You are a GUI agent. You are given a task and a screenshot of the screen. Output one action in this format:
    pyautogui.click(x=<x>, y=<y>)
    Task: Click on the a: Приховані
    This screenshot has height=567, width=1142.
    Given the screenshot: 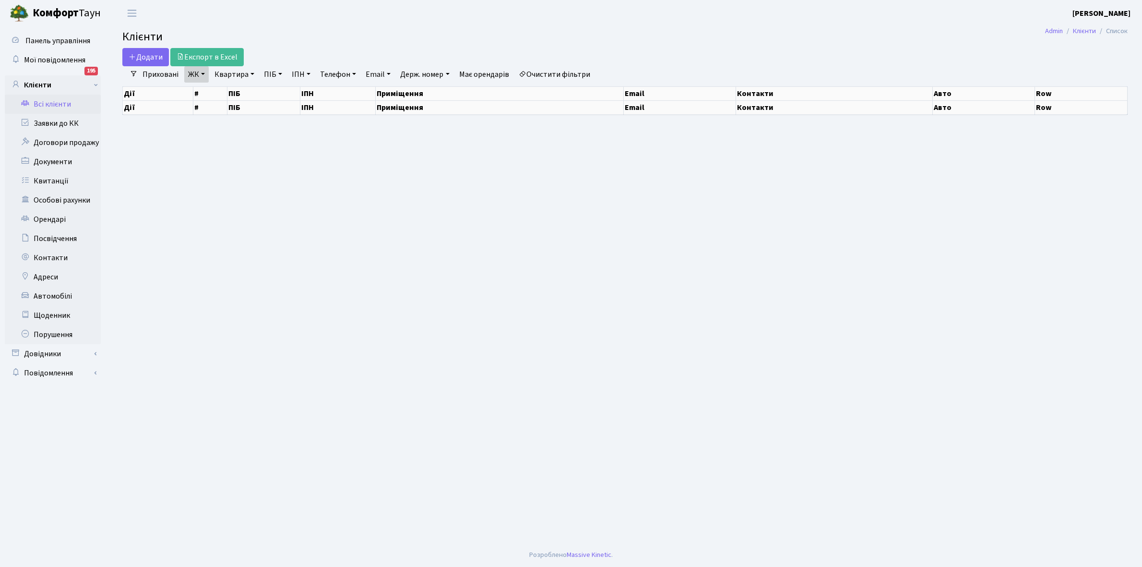 What is the action you would take?
    pyautogui.click(x=160, y=74)
    